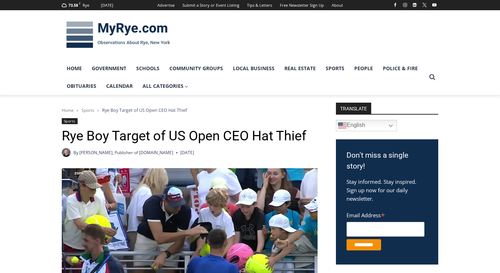 This screenshot has height=273, width=500. What do you see at coordinates (82, 86) in the screenshot?
I see `a: Obituaries` at bounding box center [82, 86].